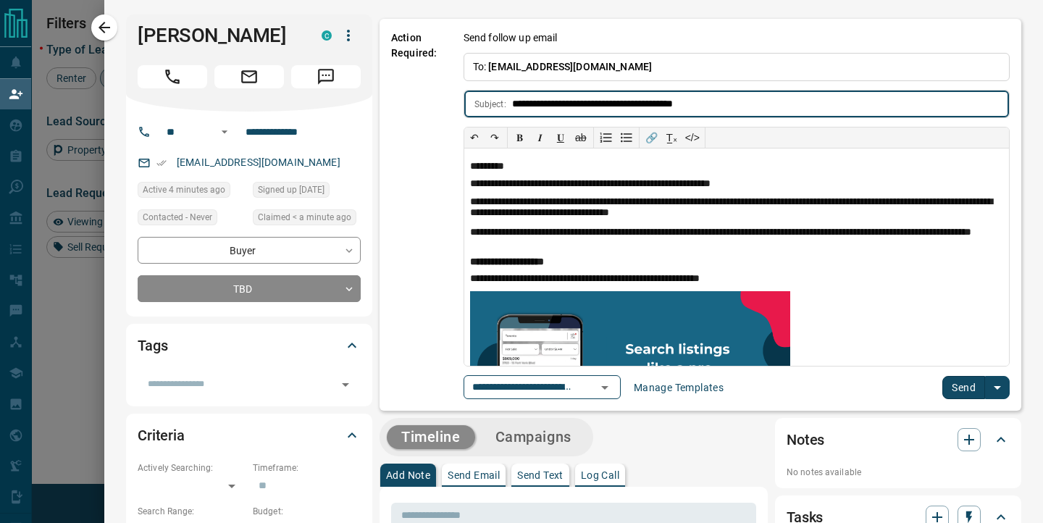 The image size is (1043, 523). Describe the element at coordinates (172, 77) in the screenshot. I see `span: Call` at that location.